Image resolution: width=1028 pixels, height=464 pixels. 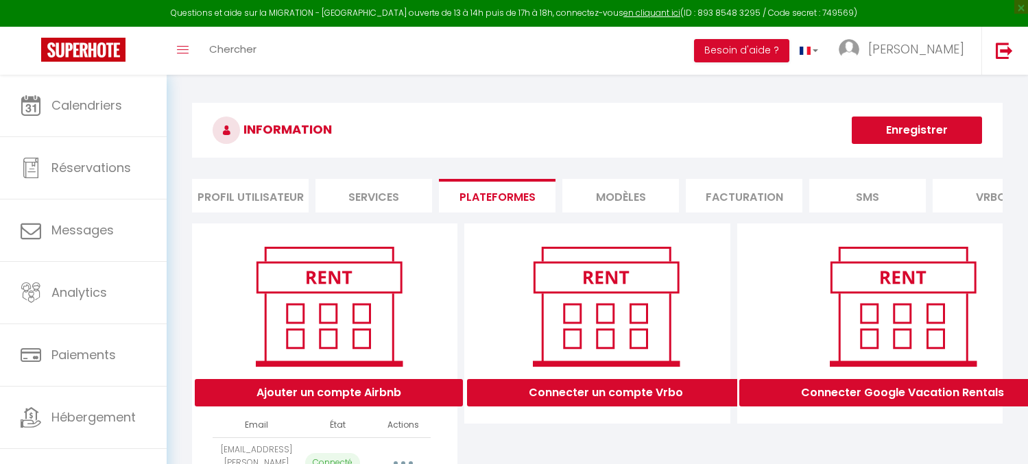 I want to click on button: Connecter un compte Vrbo, so click(x=606, y=393).